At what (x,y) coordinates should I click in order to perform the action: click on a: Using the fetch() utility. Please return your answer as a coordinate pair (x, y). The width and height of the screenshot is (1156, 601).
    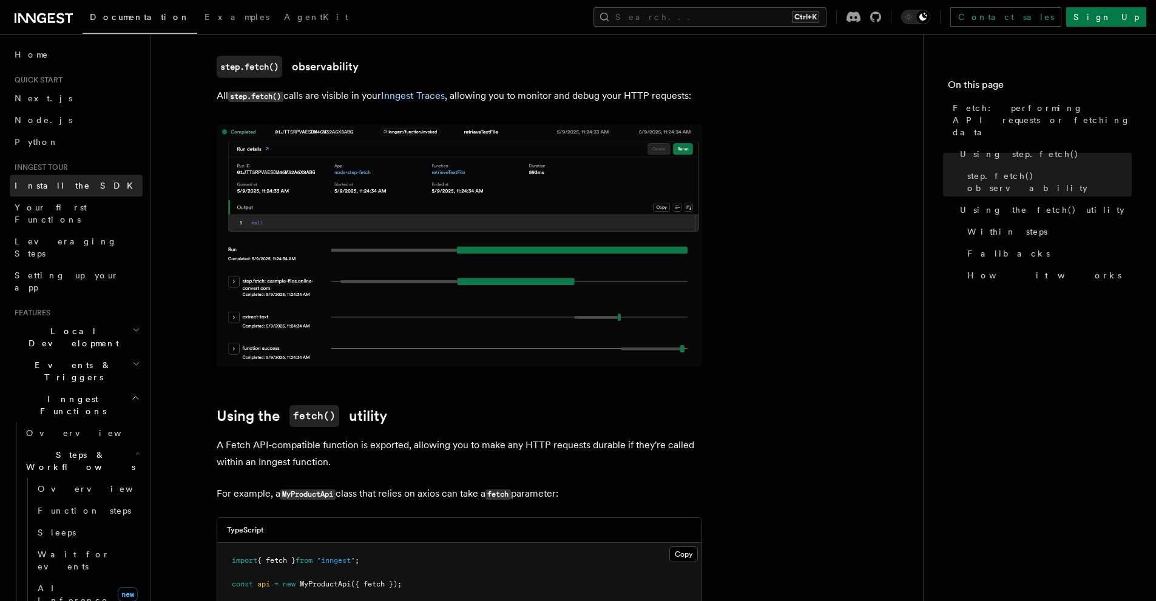
    Looking at the image, I should click on (1043, 210).